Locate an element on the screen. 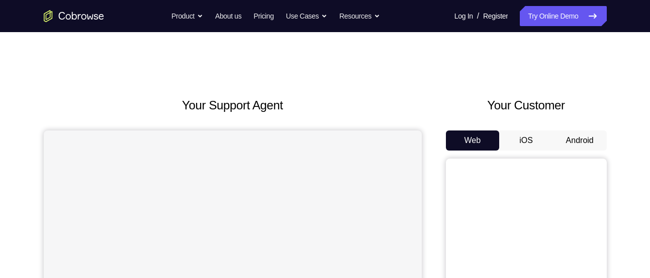 The width and height of the screenshot is (650, 278). a: Pricing is located at coordinates (263, 16).